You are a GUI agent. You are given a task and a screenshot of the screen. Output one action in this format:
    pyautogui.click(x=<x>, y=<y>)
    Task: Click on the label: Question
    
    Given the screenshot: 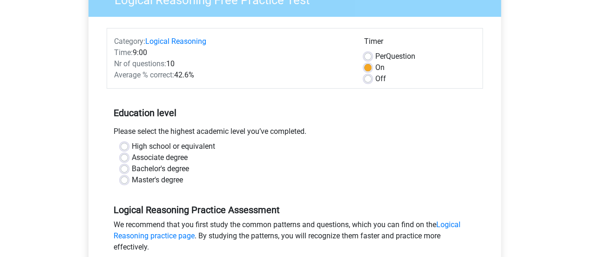 What is the action you would take?
    pyautogui.click(x=395, y=56)
    